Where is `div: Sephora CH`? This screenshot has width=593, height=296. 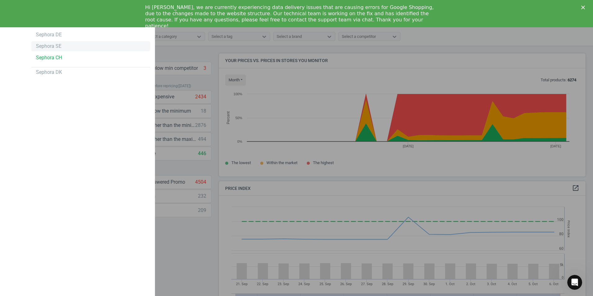
div: Sephora CH is located at coordinates (49, 58).